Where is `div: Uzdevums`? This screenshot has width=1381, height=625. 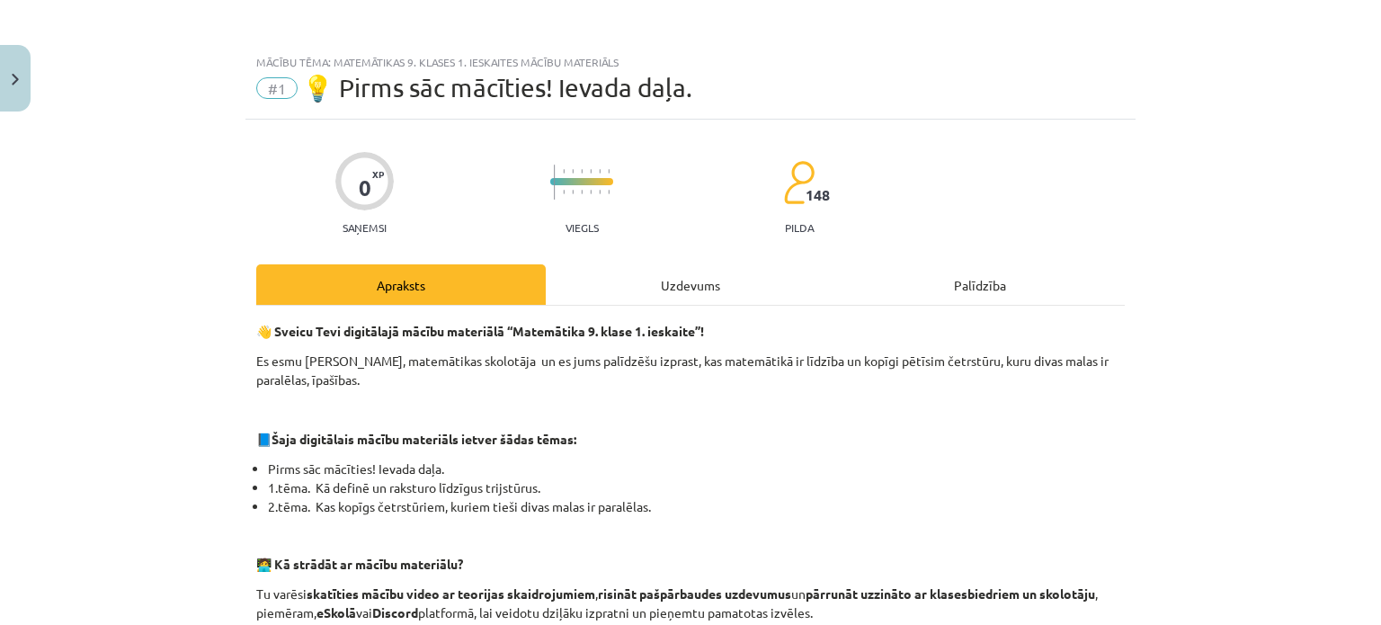 div: Uzdevums is located at coordinates (690, 284).